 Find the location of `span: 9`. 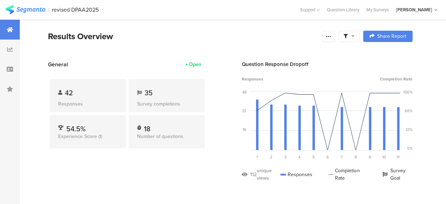

span: 9 is located at coordinates (370, 157).